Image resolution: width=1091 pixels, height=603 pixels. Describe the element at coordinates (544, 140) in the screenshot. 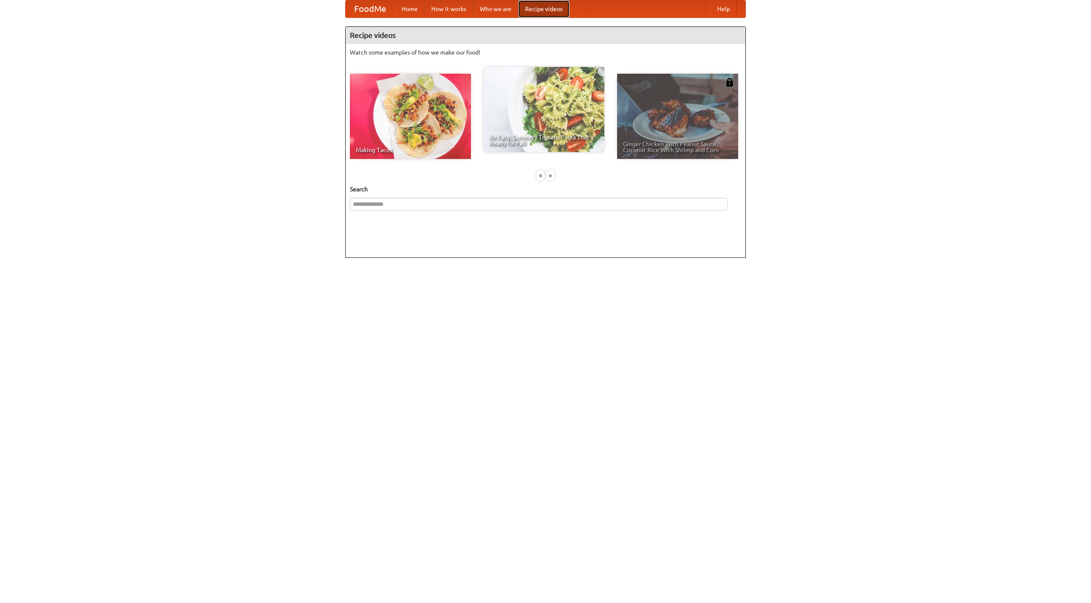

I see `span: An Easy, Summery Tomato Pasta That's Ready for Fall` at that location.